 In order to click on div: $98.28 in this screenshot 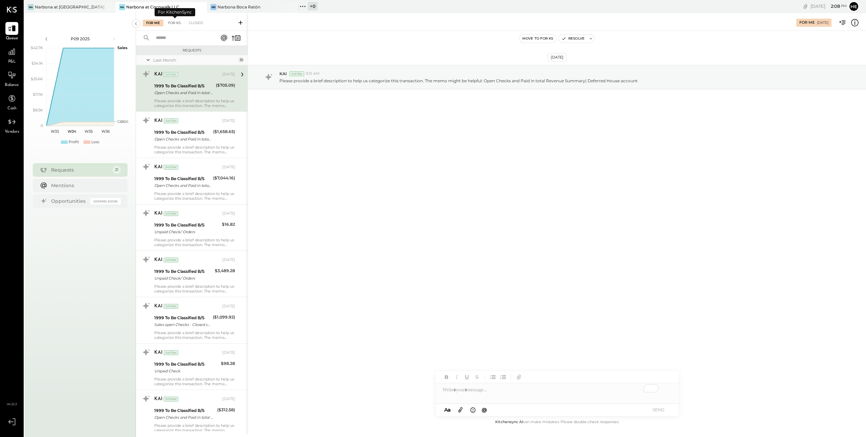, I will do `click(228, 364)`.